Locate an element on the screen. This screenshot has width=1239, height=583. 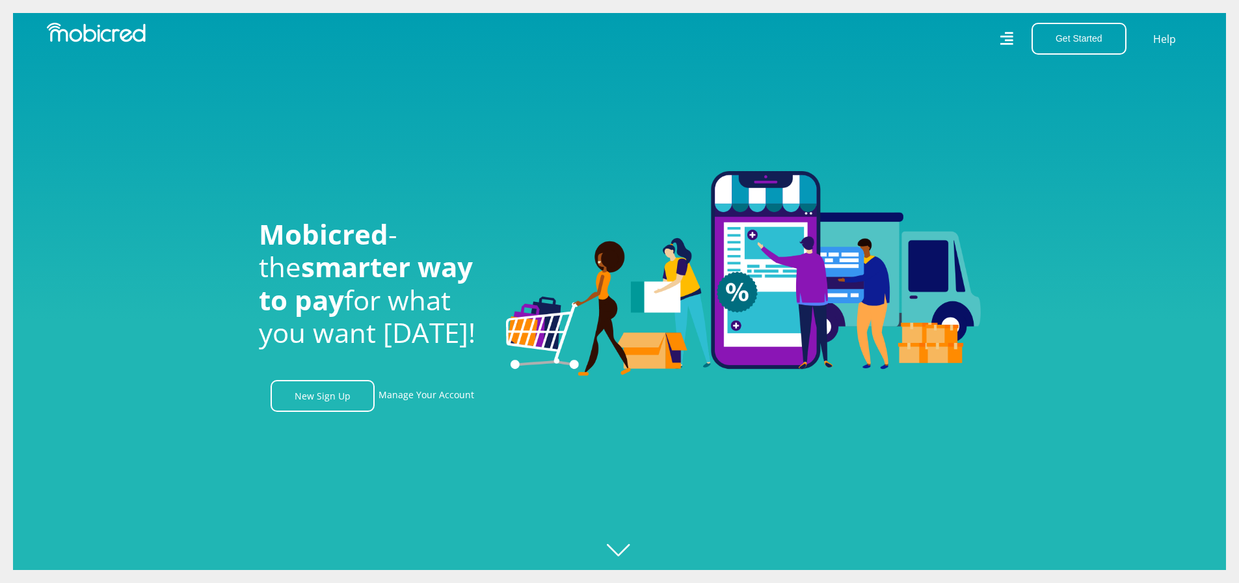
span: Mobicred is located at coordinates (323, 234).